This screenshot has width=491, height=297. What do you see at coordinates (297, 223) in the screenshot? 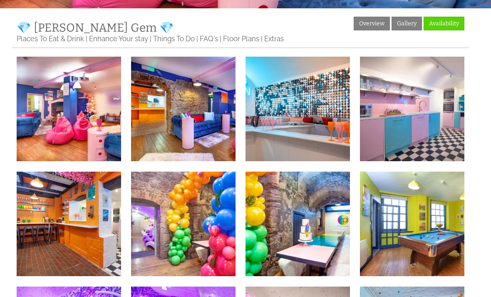
I see `img: Dining table` at bounding box center [297, 223].